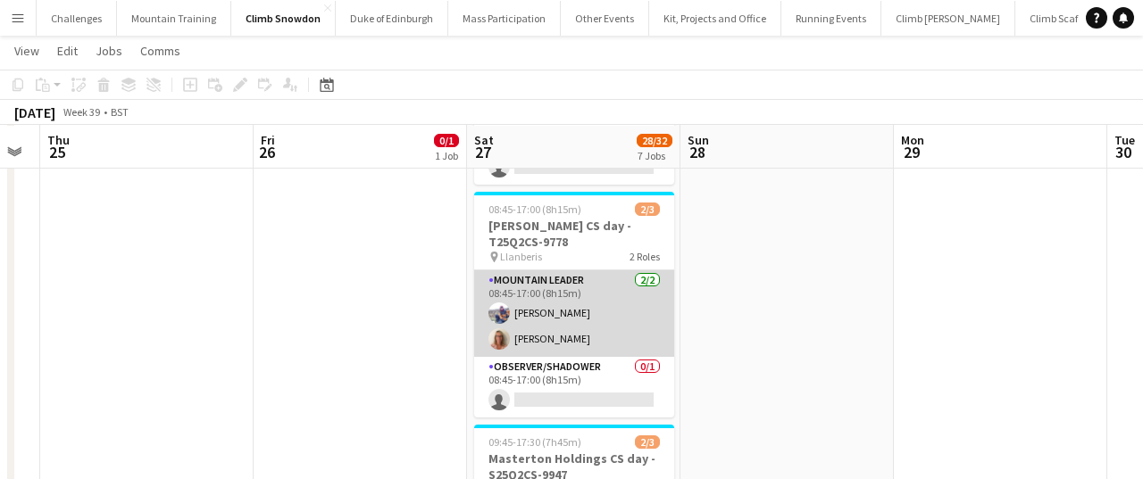  What do you see at coordinates (81, 112) in the screenshot?
I see `span: Week 39` at bounding box center [81, 112].